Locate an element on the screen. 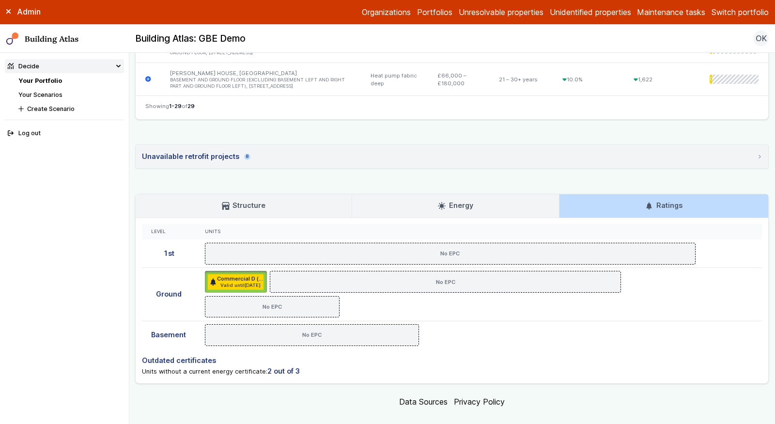 This screenshot has width=775, height=424. h3: Ratings is located at coordinates (664, 205).